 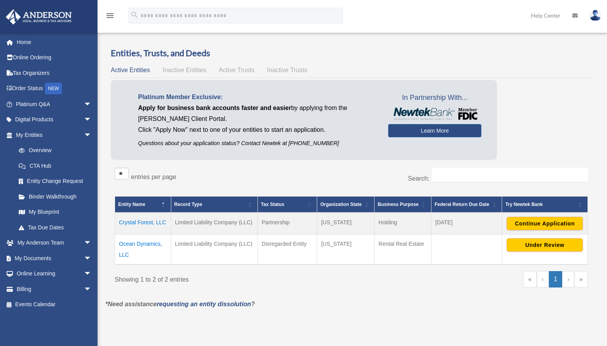 I want to click on h3: Entities, Trusts, and Deeds, so click(x=351, y=53).